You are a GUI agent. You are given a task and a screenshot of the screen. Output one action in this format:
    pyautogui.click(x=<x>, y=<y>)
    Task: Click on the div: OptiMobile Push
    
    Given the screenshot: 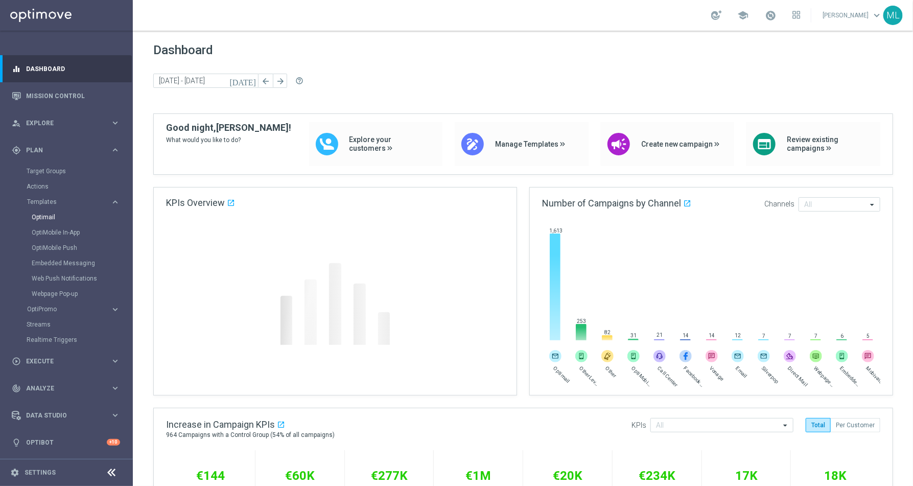 What is the action you would take?
    pyautogui.click(x=82, y=248)
    